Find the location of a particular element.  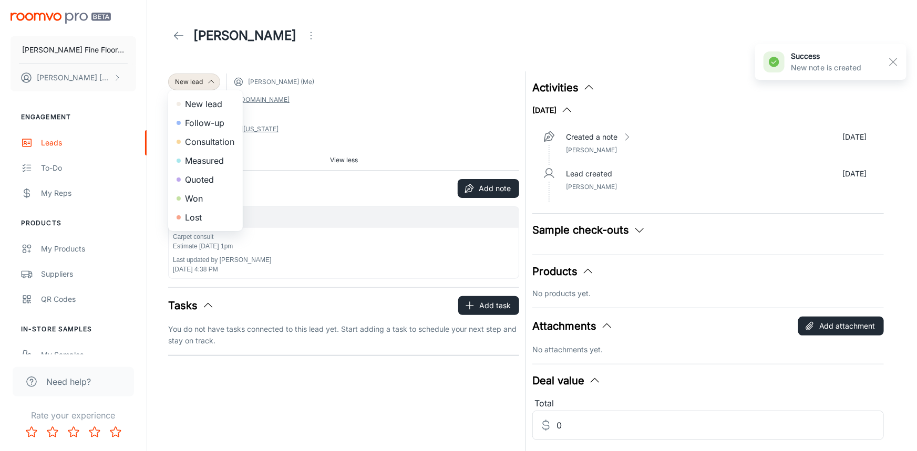

li: Consultation is located at coordinates (205, 142).